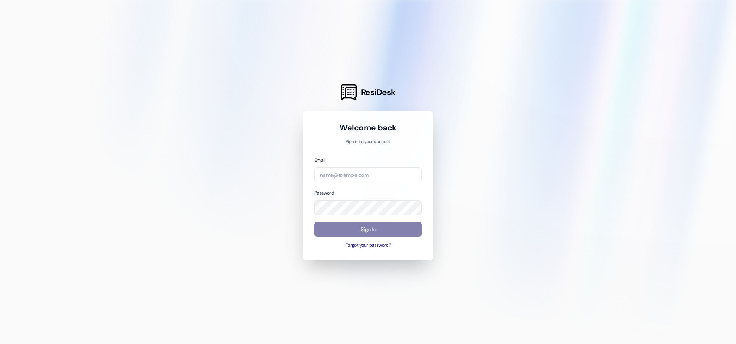 Image resolution: width=736 pixels, height=344 pixels. Describe the element at coordinates (320, 160) in the screenshot. I see `label: Email` at that location.